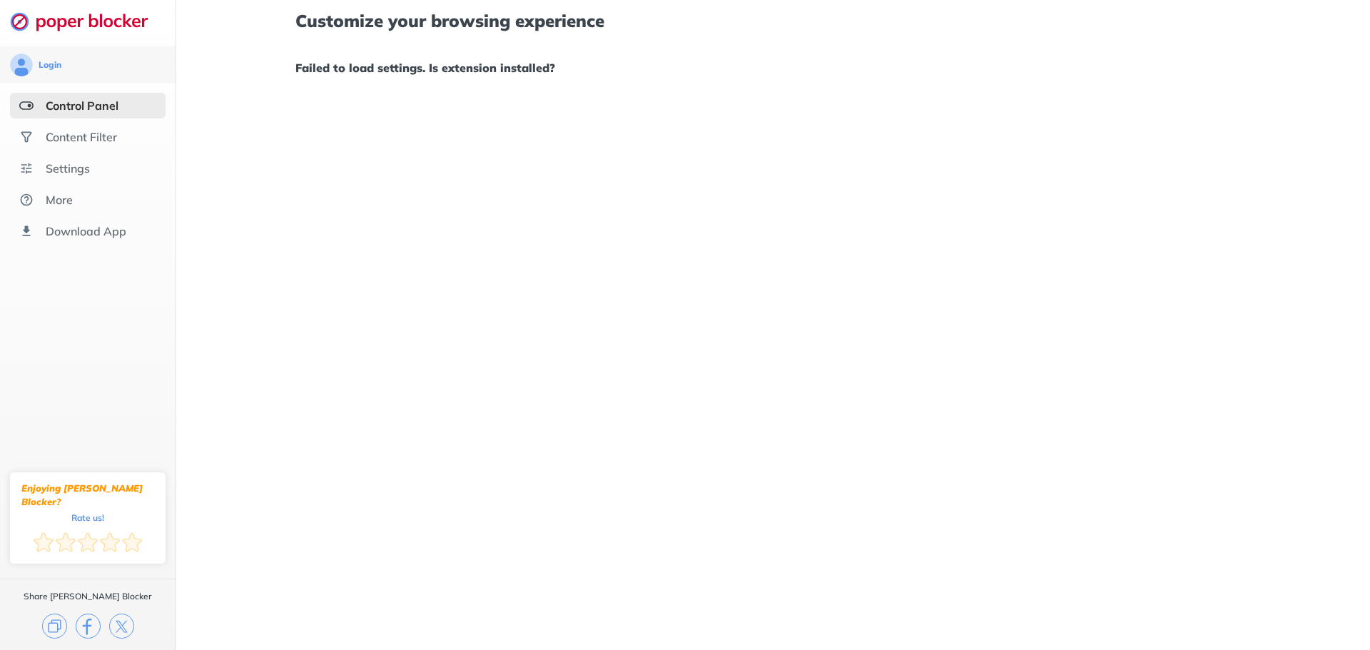 This screenshot has height=650, width=1370. I want to click on img: download-app.svg, so click(26, 231).